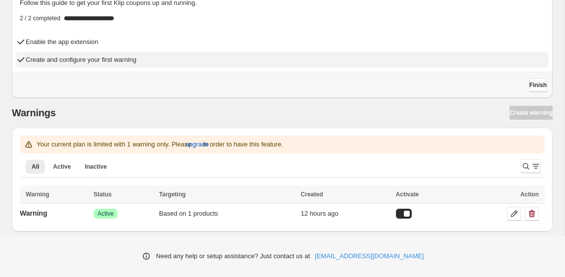 The image size is (565, 277). What do you see at coordinates (40, 18) in the screenshot?
I see `span: 2 / 2 completed` at bounding box center [40, 18].